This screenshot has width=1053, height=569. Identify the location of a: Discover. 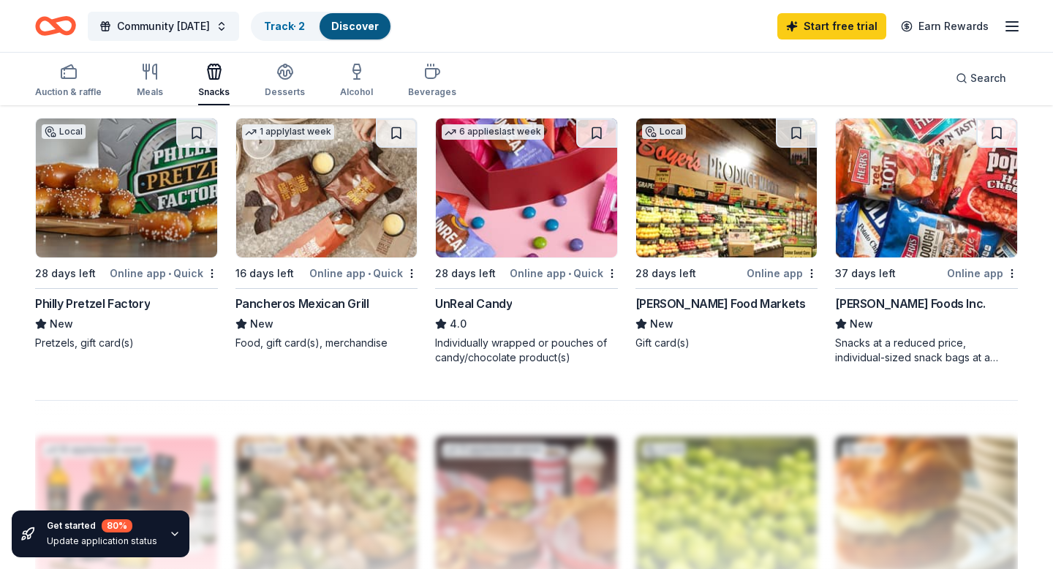
(355, 26).